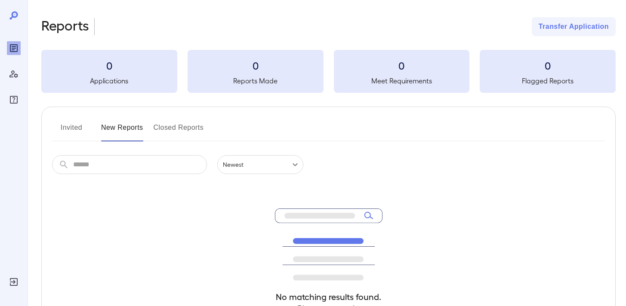 The height and width of the screenshot is (306, 626). What do you see at coordinates (547, 81) in the screenshot?
I see `h5: Flagged Reports` at bounding box center [547, 81].